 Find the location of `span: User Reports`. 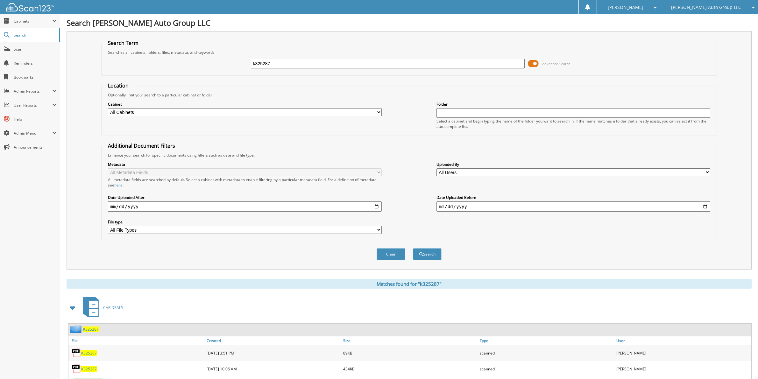

span: User Reports is located at coordinates (33, 105).